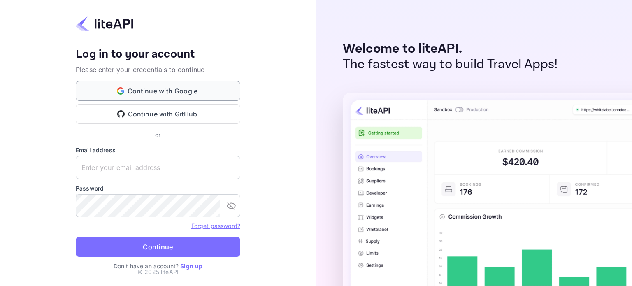  What do you see at coordinates (104, 23) in the screenshot?
I see `img: liteapi` at bounding box center [104, 23].